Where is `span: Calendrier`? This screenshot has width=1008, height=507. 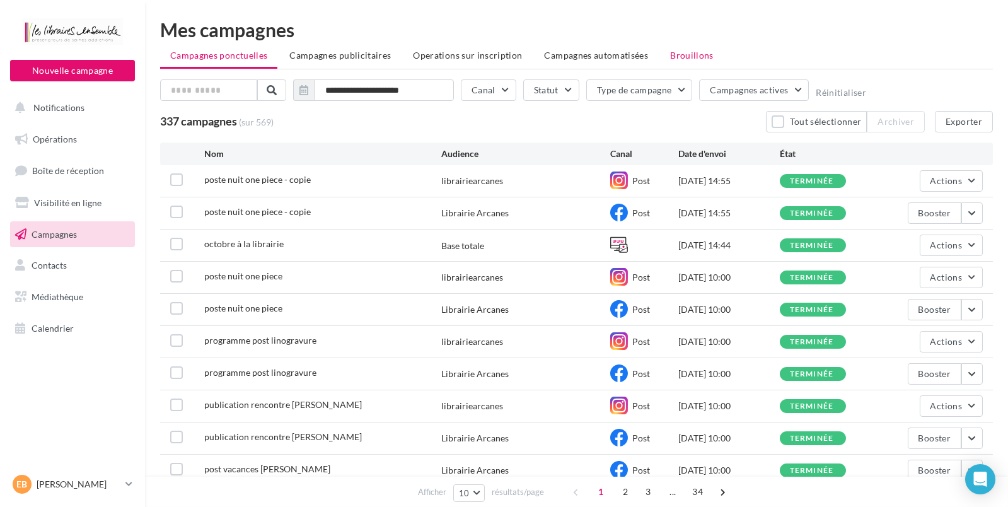
span: Calendrier is located at coordinates (52, 328).